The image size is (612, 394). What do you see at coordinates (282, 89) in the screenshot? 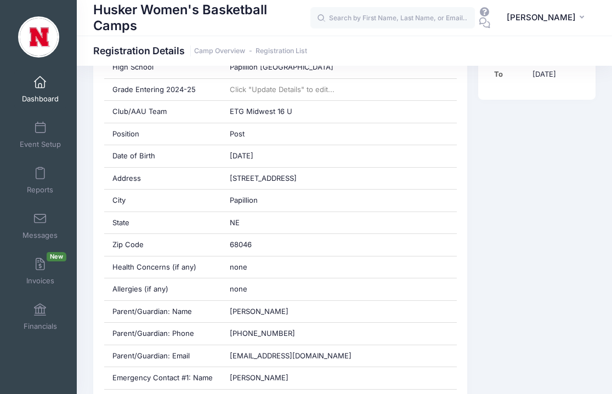
I see `span: Click "Update Details" to edit...` at bounding box center [282, 89].